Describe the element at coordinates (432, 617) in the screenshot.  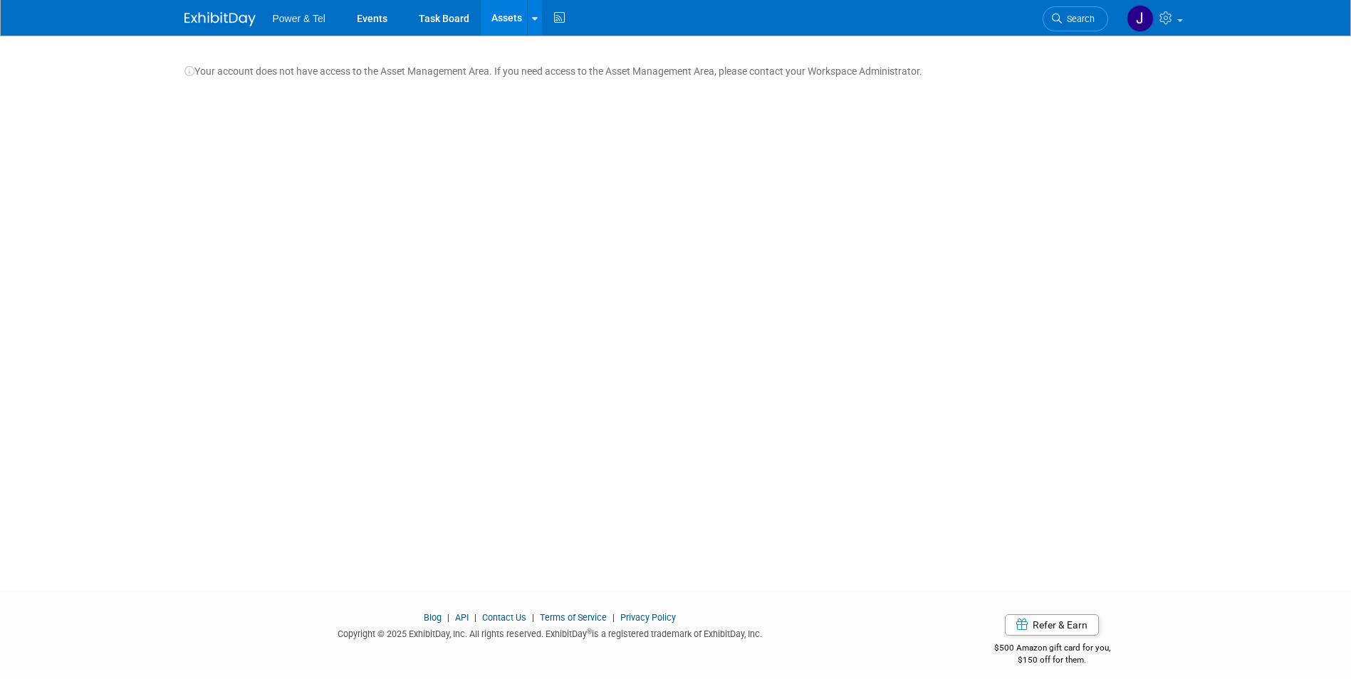
I see `a: Blog` at that location.